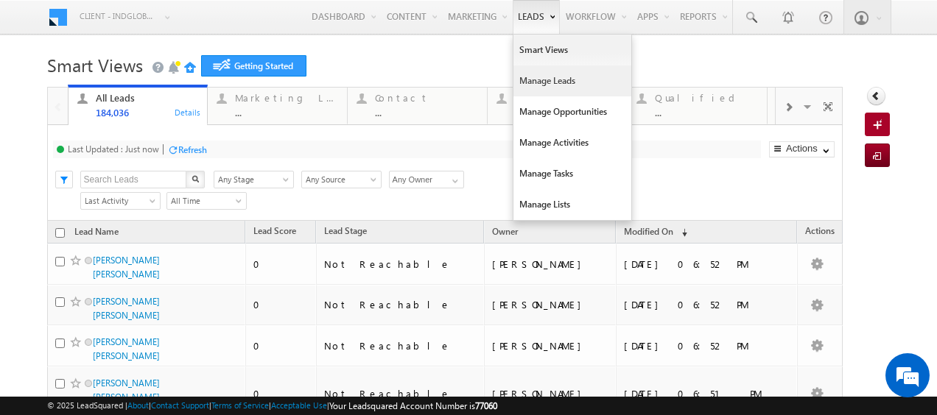  Describe the element at coordinates (486, 406) in the screenshot. I see `span: 77060` at that location.